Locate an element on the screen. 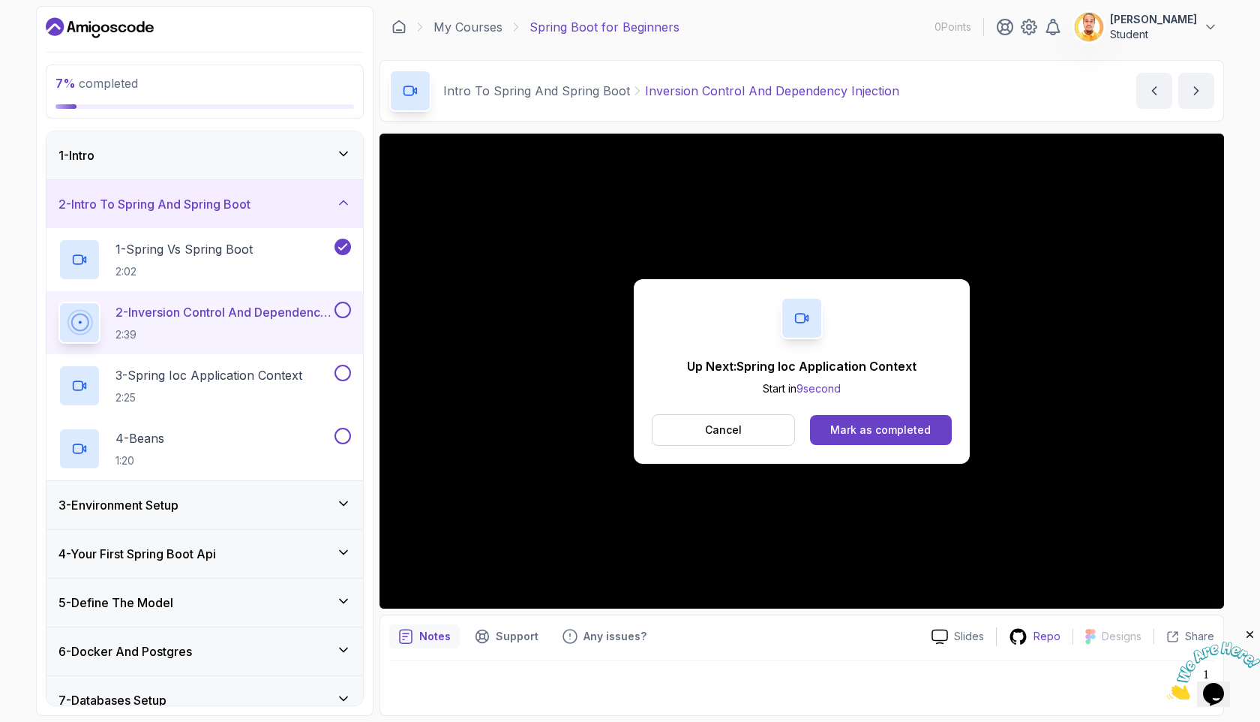  button: Share is located at coordinates (1184, 636).